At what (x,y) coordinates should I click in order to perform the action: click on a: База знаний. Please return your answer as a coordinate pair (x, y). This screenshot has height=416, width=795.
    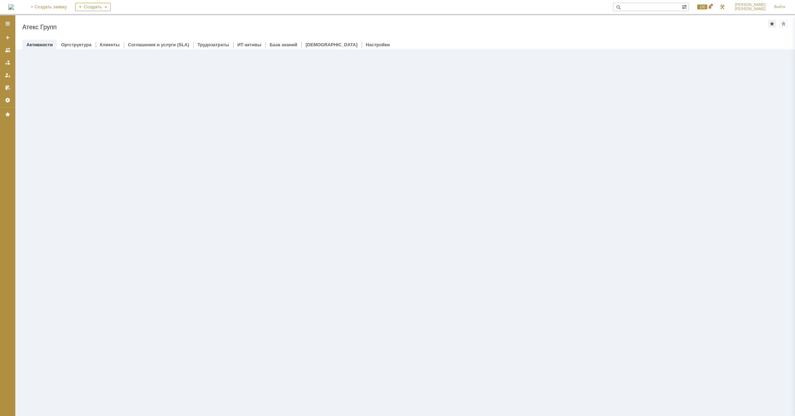
    Looking at the image, I should click on (283, 45).